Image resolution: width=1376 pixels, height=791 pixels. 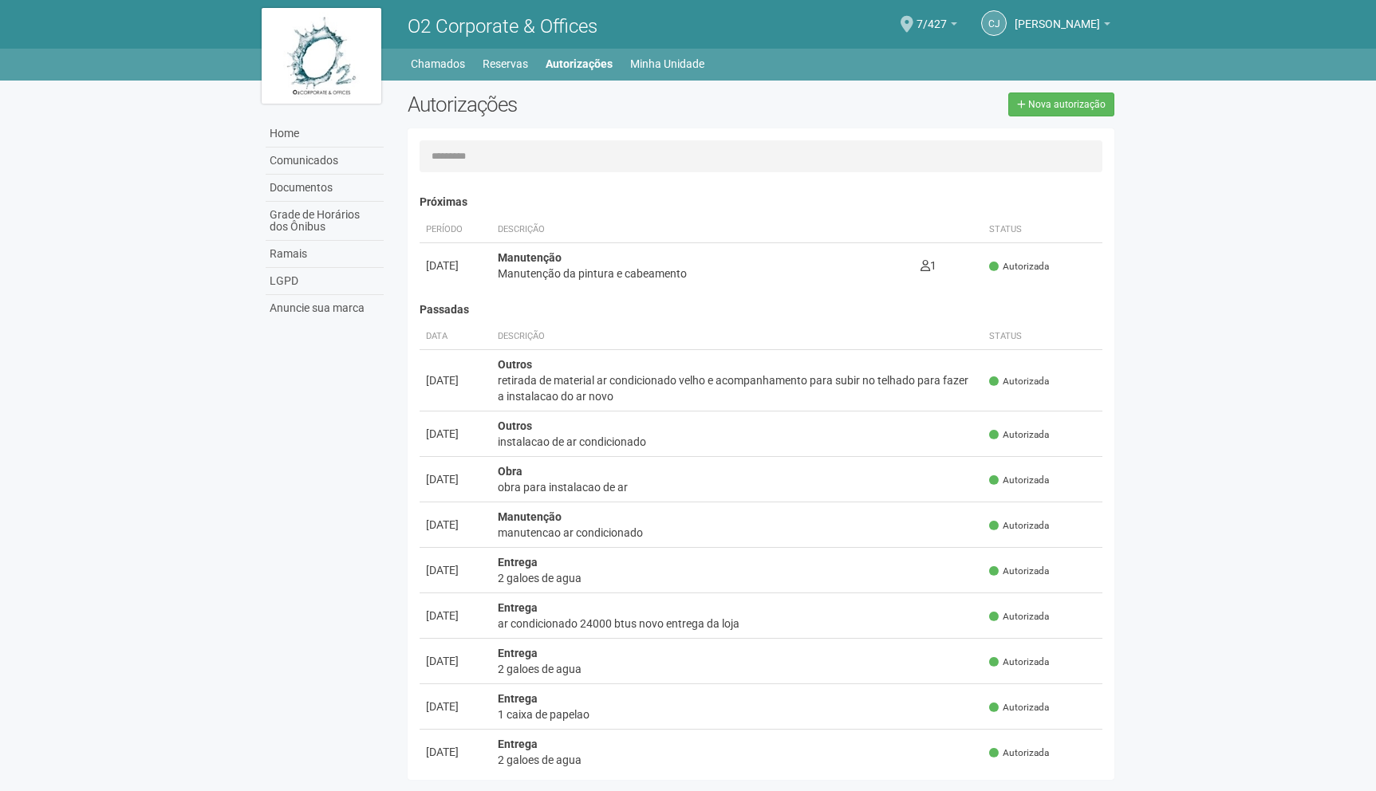 I want to click on a: LGPD, so click(x=325, y=282).